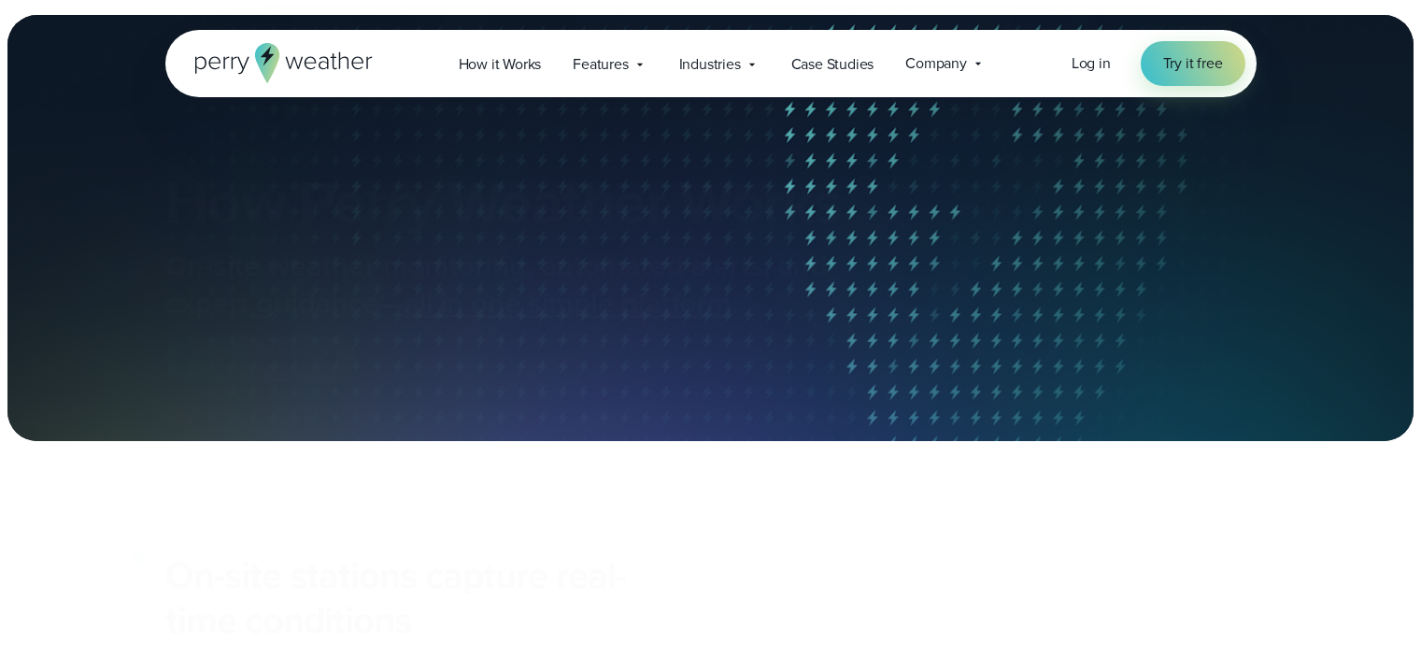 The image size is (1421, 657). I want to click on span: Case Studies, so click(832, 64).